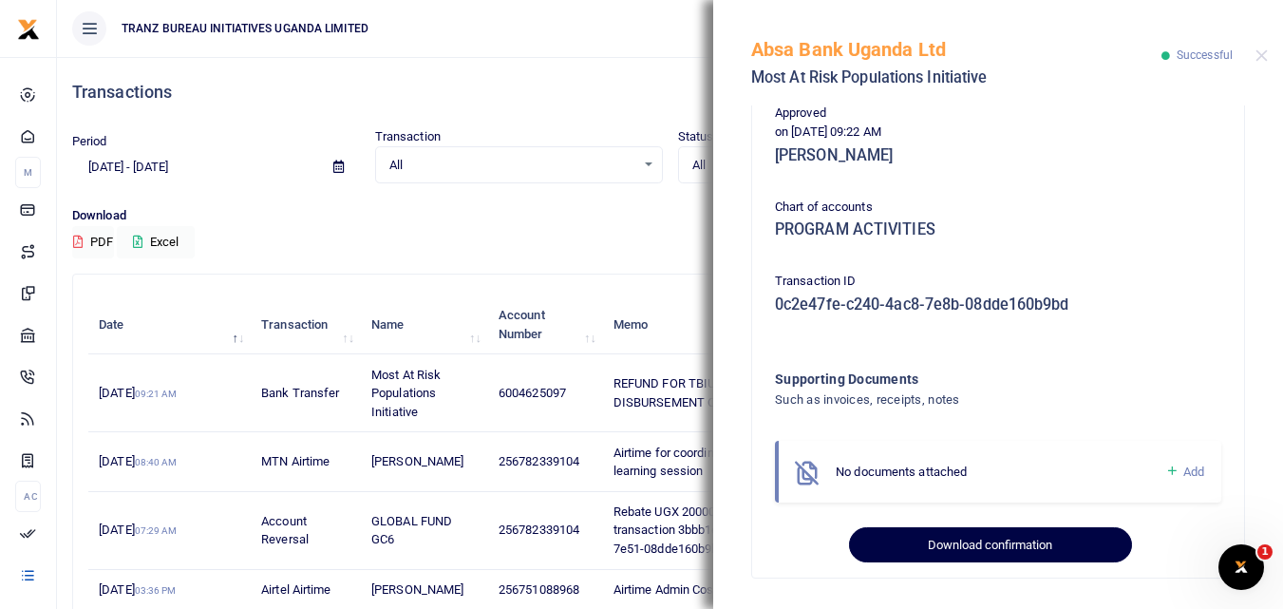 The image size is (1283, 609). I want to click on li: M, so click(28, 172).